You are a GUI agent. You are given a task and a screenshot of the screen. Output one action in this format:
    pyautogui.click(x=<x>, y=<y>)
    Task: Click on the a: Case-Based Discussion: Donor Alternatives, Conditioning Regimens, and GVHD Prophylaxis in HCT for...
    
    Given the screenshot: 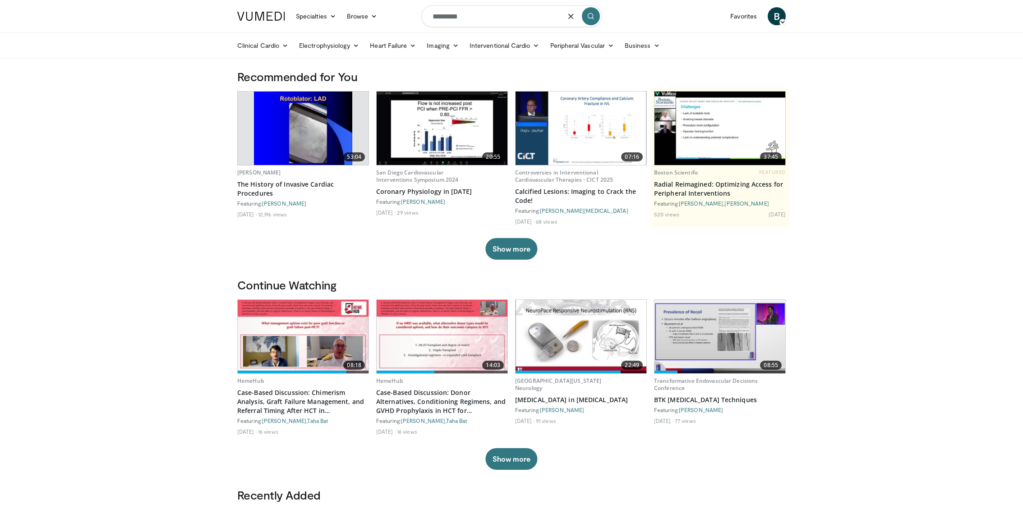 What is the action you would take?
    pyautogui.click(x=442, y=402)
    